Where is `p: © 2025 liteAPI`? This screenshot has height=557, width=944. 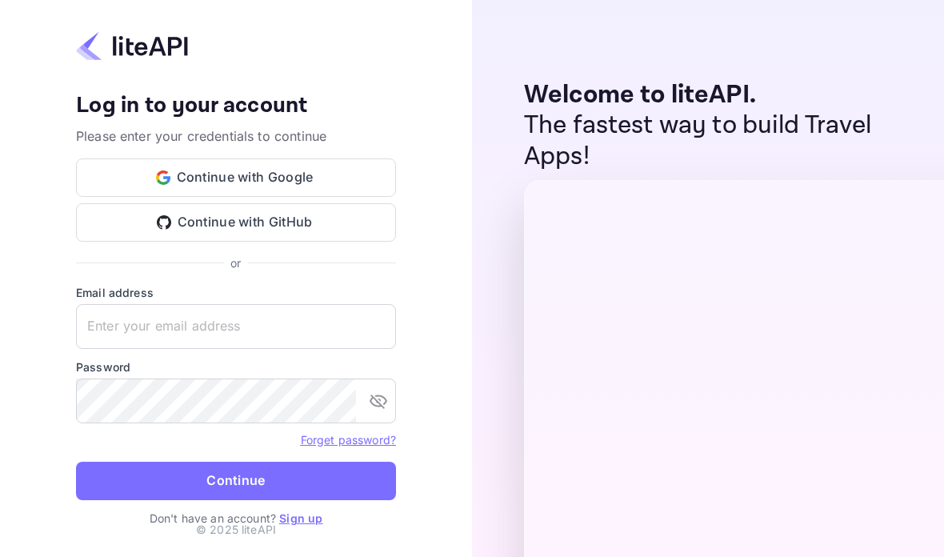
p: © 2025 liteAPI is located at coordinates (236, 529).